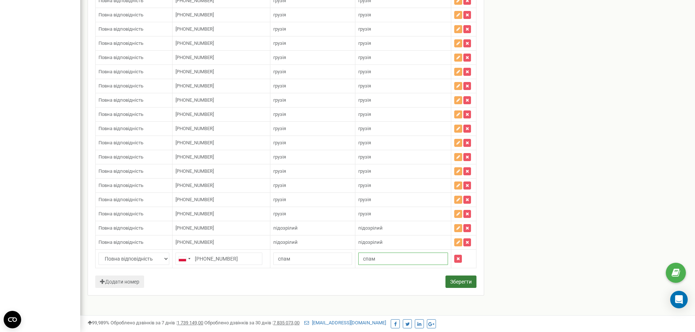 This screenshot has height=332, width=695. I want to click on u: 7 835 073,00, so click(286, 323).